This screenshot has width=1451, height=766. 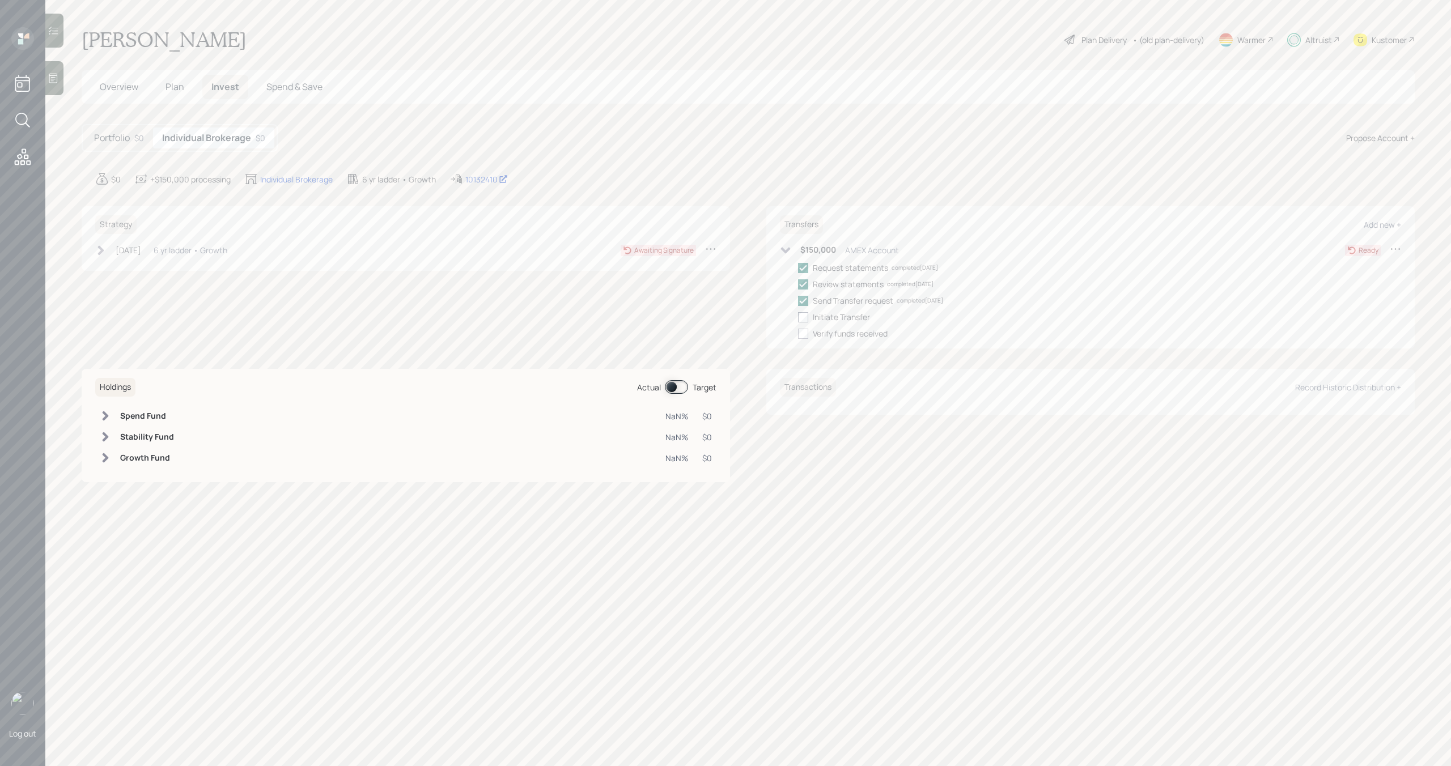 I want to click on div: Target, so click(x=704, y=387).